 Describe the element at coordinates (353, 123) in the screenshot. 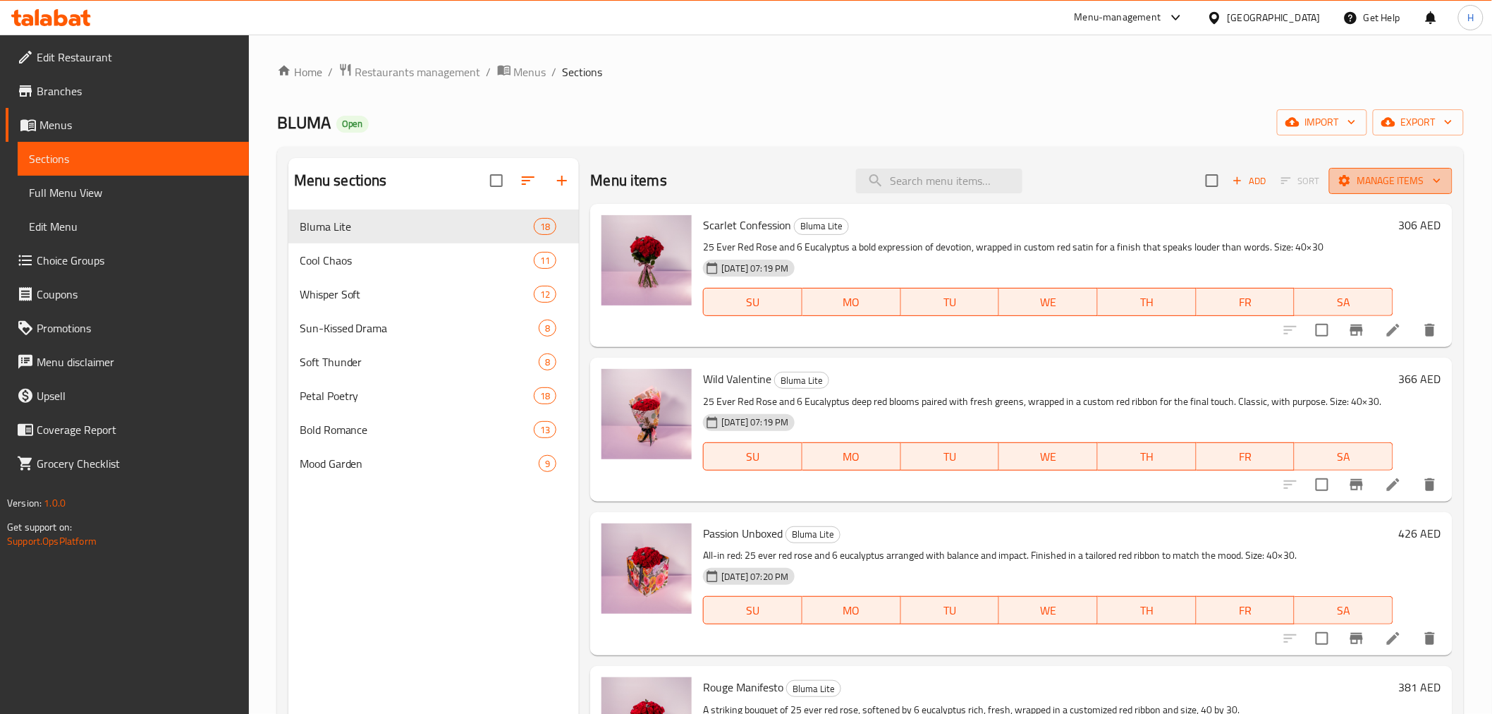

I see `span: Open` at that location.